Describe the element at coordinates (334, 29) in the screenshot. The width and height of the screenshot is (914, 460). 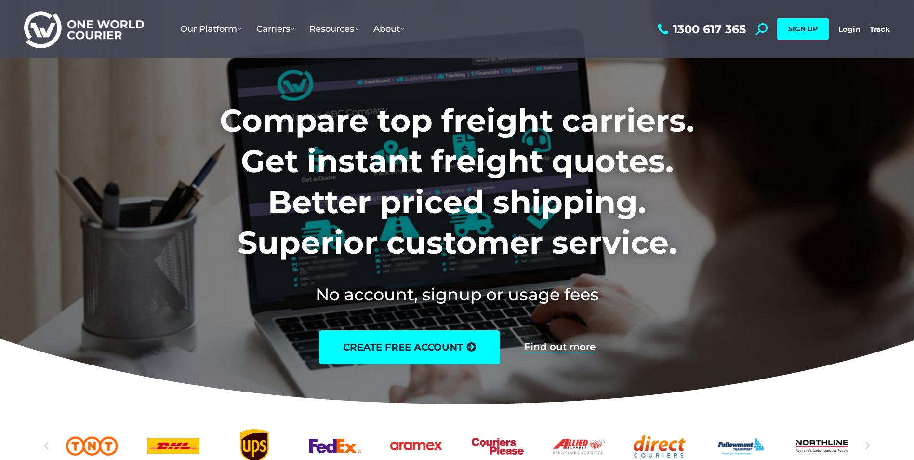
I see `span: Resources` at that location.